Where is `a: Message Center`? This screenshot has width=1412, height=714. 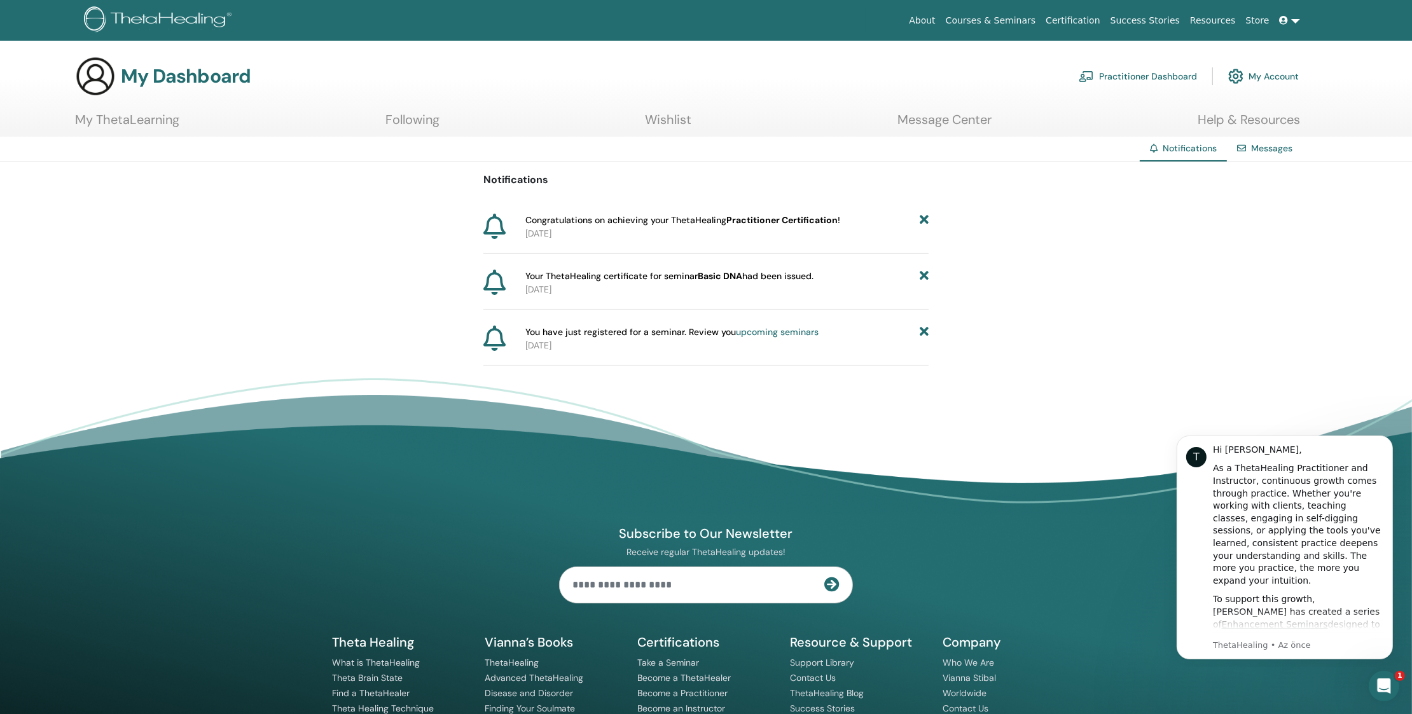 a: Message Center is located at coordinates (944, 124).